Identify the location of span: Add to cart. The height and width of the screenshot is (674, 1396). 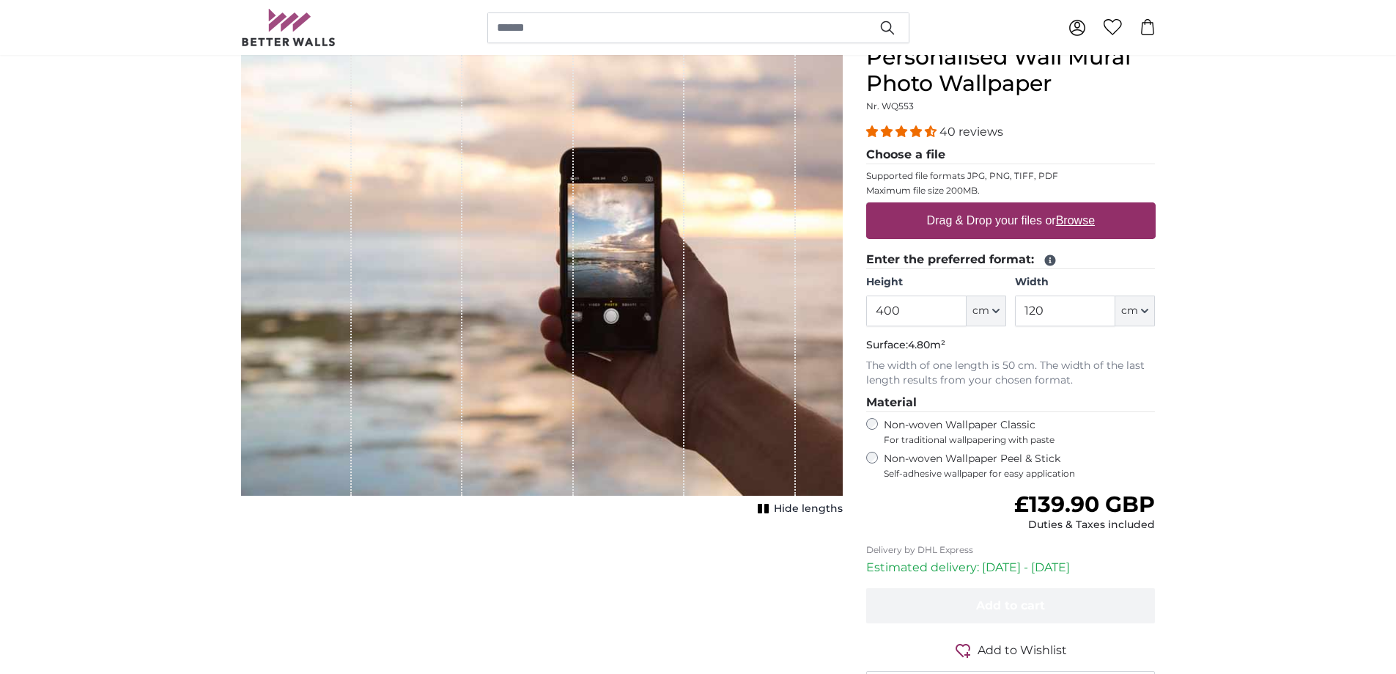
(1011, 605).